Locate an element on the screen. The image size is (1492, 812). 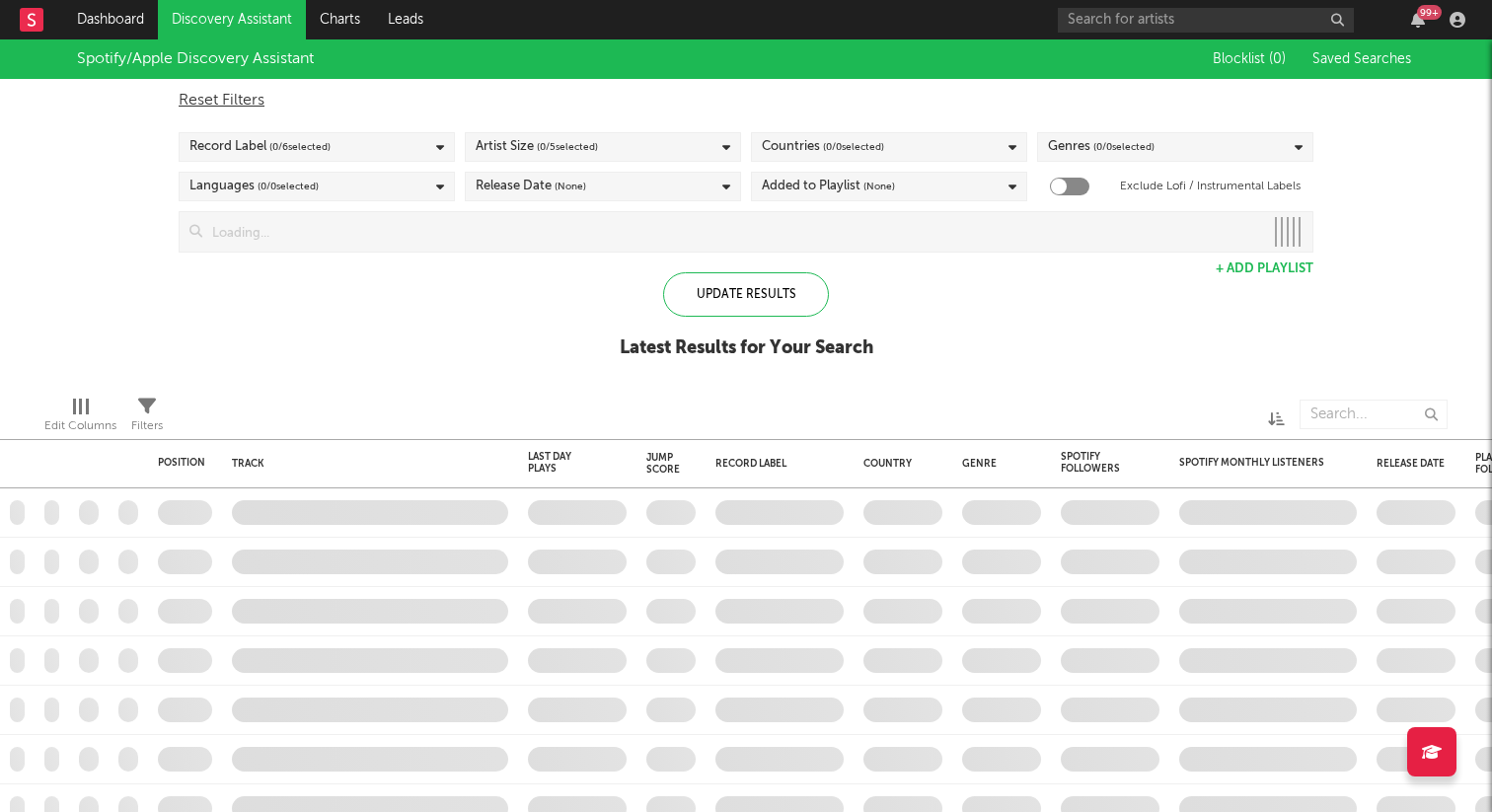
div: Reset Filters is located at coordinates (746, 101).